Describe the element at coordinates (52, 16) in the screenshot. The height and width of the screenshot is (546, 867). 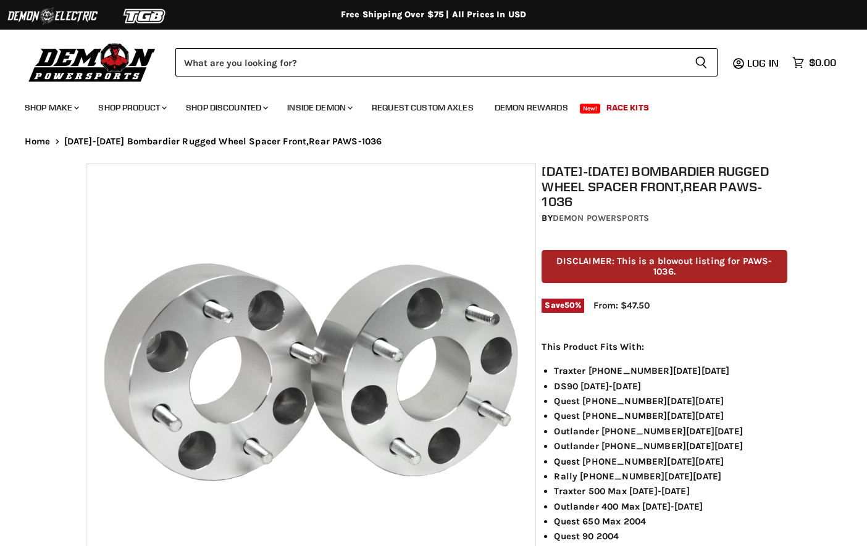
I see `img: Demon Electric Logo 2` at that location.